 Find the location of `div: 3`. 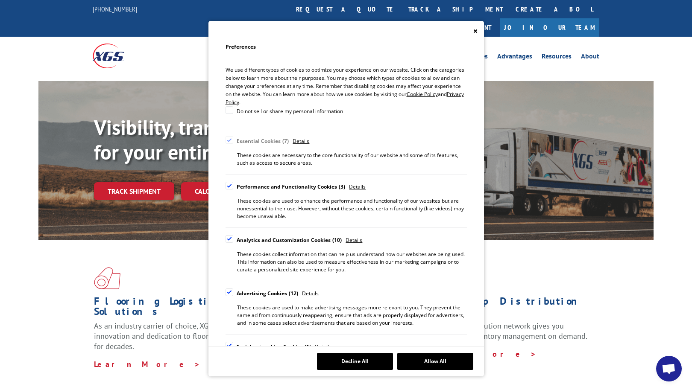

div: 3 is located at coordinates (342, 187).